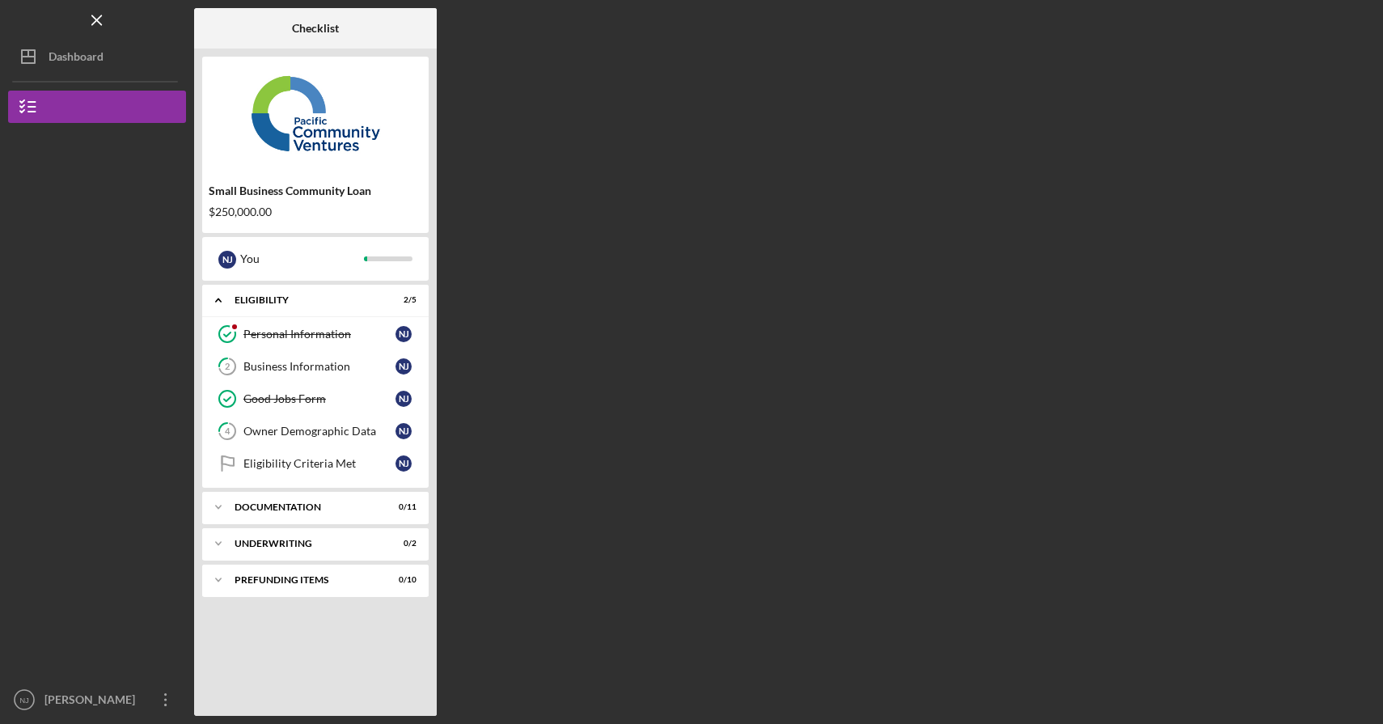 This screenshot has height=724, width=1383. I want to click on a: Eligibility Criteria MetNJ, so click(315, 464).